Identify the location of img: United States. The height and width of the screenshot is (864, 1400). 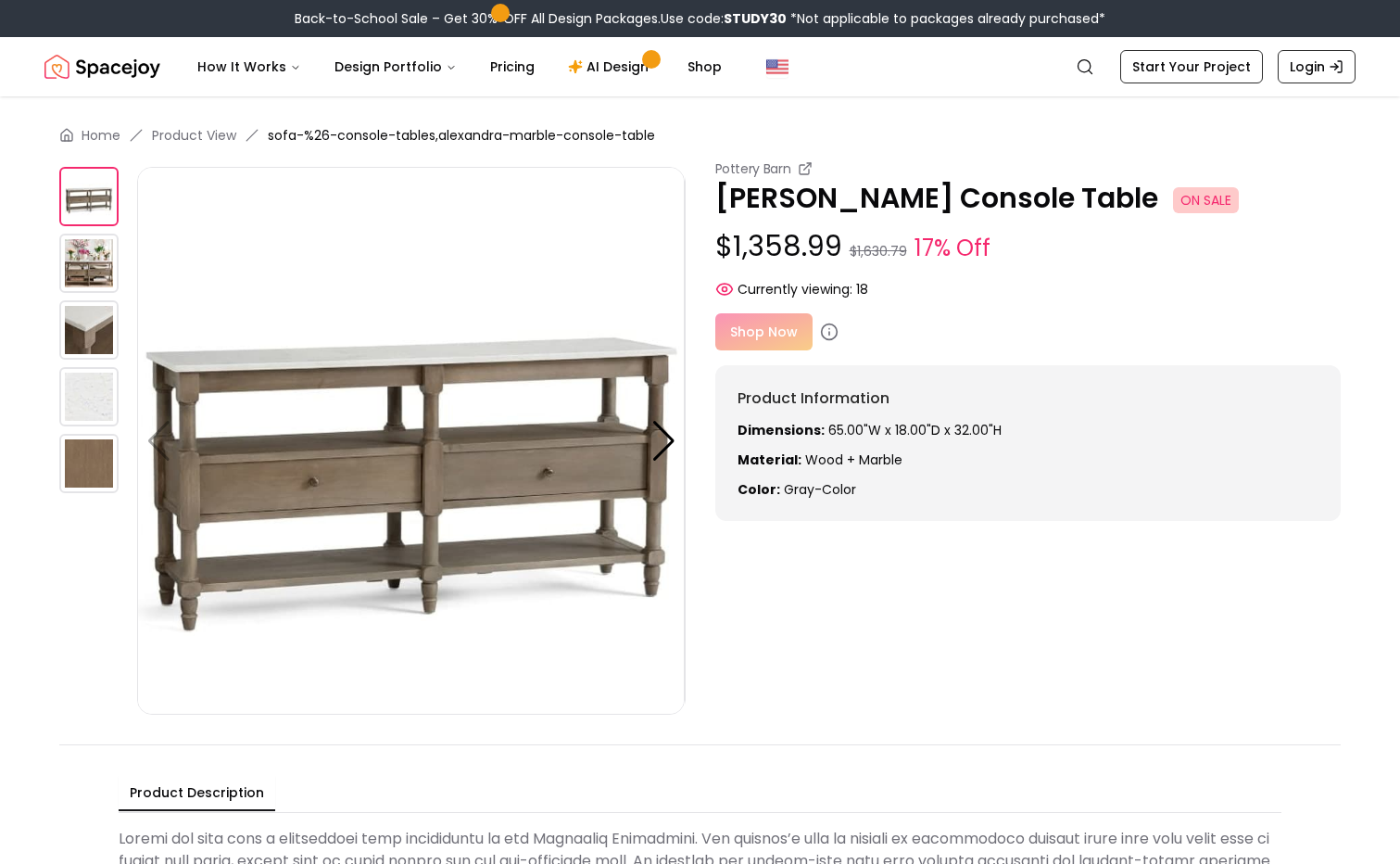
(777, 67).